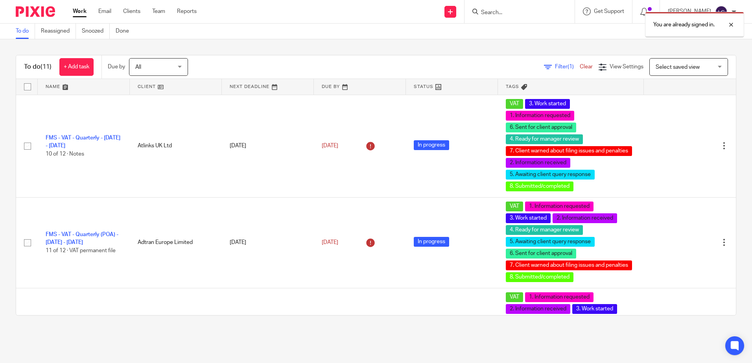 The height and width of the screenshot is (363, 752). I want to click on a: Clear, so click(586, 67).